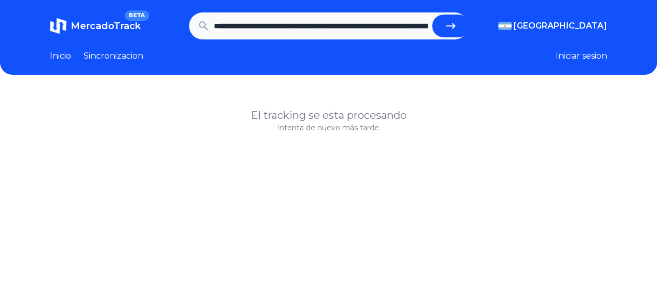 The width and height of the screenshot is (657, 300). What do you see at coordinates (581, 56) in the screenshot?
I see `button: Iniciar sesion` at bounding box center [581, 56].